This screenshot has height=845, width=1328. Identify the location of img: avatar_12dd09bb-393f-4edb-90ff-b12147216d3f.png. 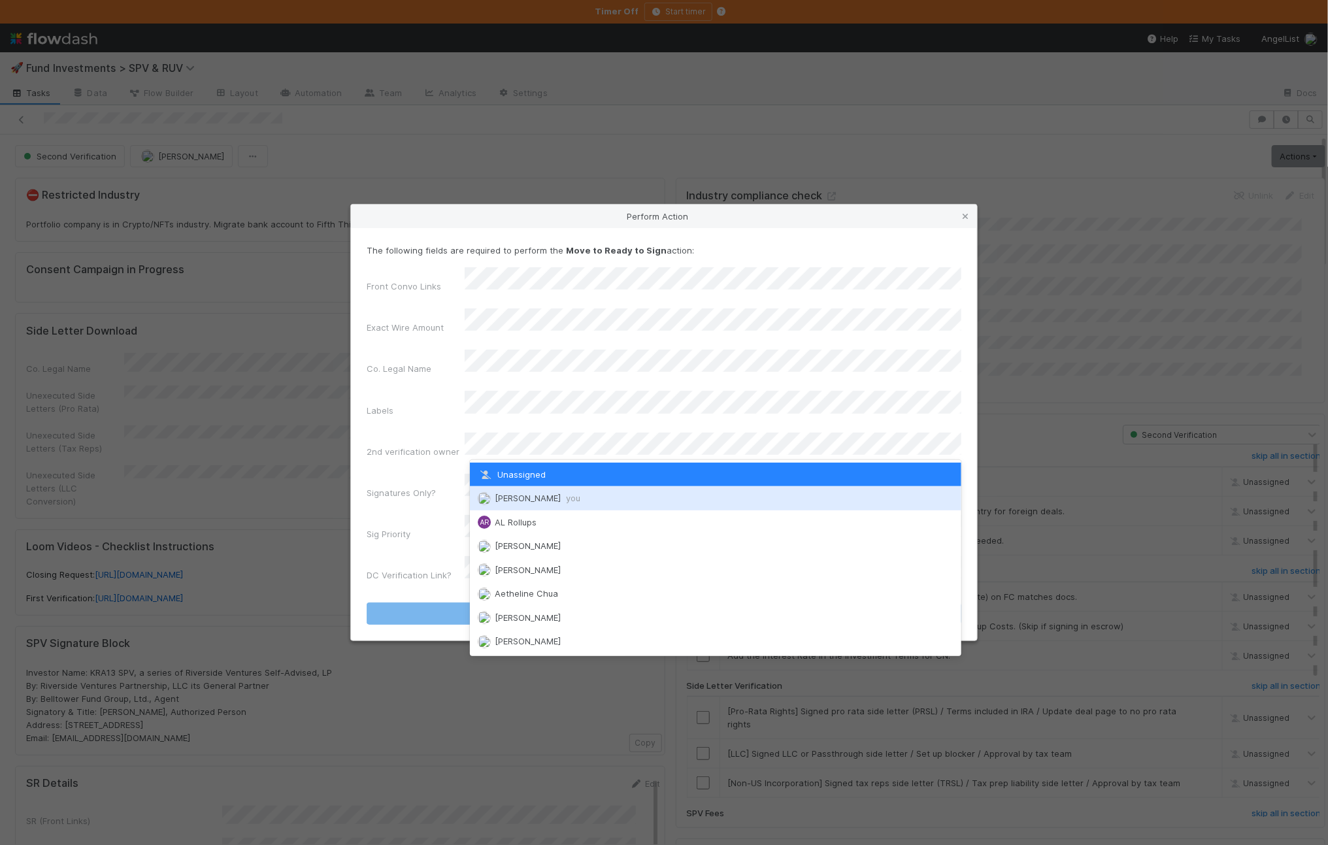
(484, 499).